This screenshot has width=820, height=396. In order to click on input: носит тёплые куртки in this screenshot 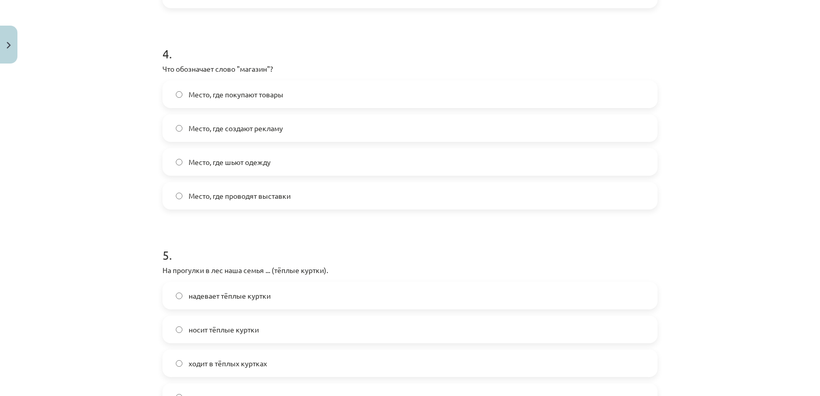, I will do `click(179, 329)`.